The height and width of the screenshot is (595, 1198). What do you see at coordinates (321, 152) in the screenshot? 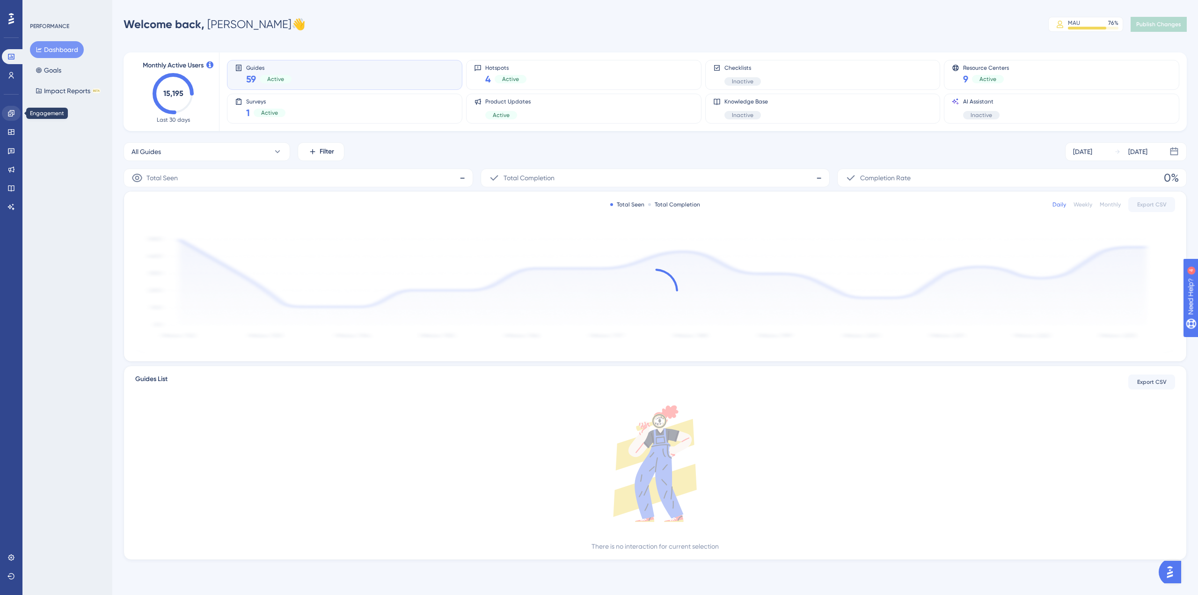
I see `button: Filter` at bounding box center [321, 152].